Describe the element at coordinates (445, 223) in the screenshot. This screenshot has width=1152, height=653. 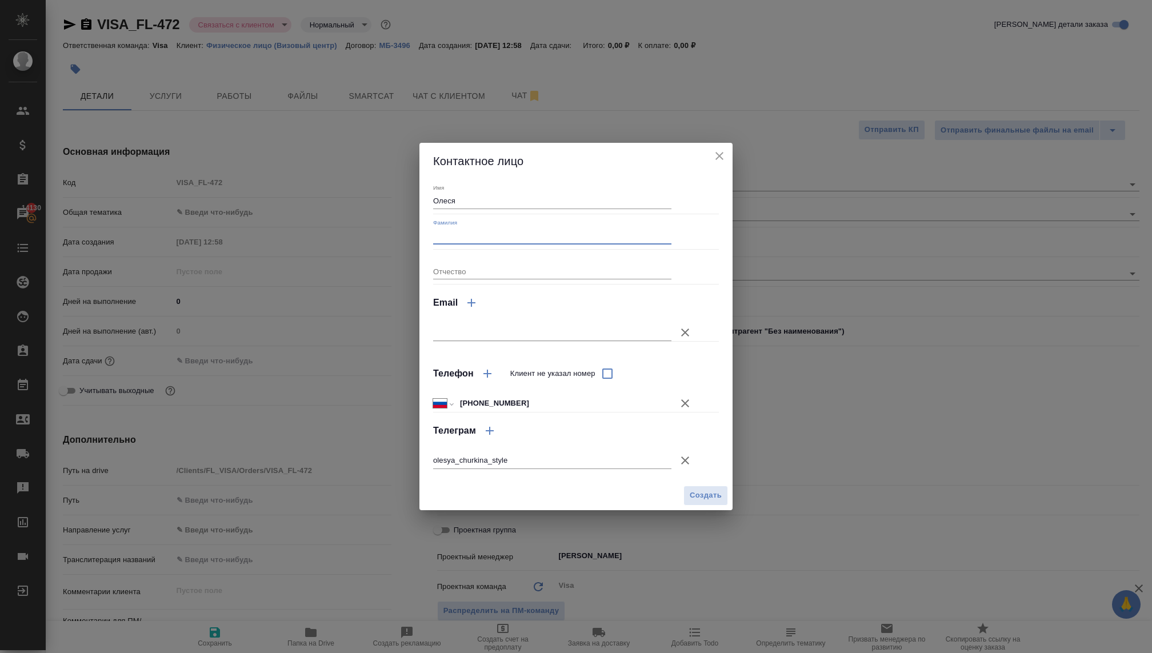
I see `label: Фамилия` at that location.